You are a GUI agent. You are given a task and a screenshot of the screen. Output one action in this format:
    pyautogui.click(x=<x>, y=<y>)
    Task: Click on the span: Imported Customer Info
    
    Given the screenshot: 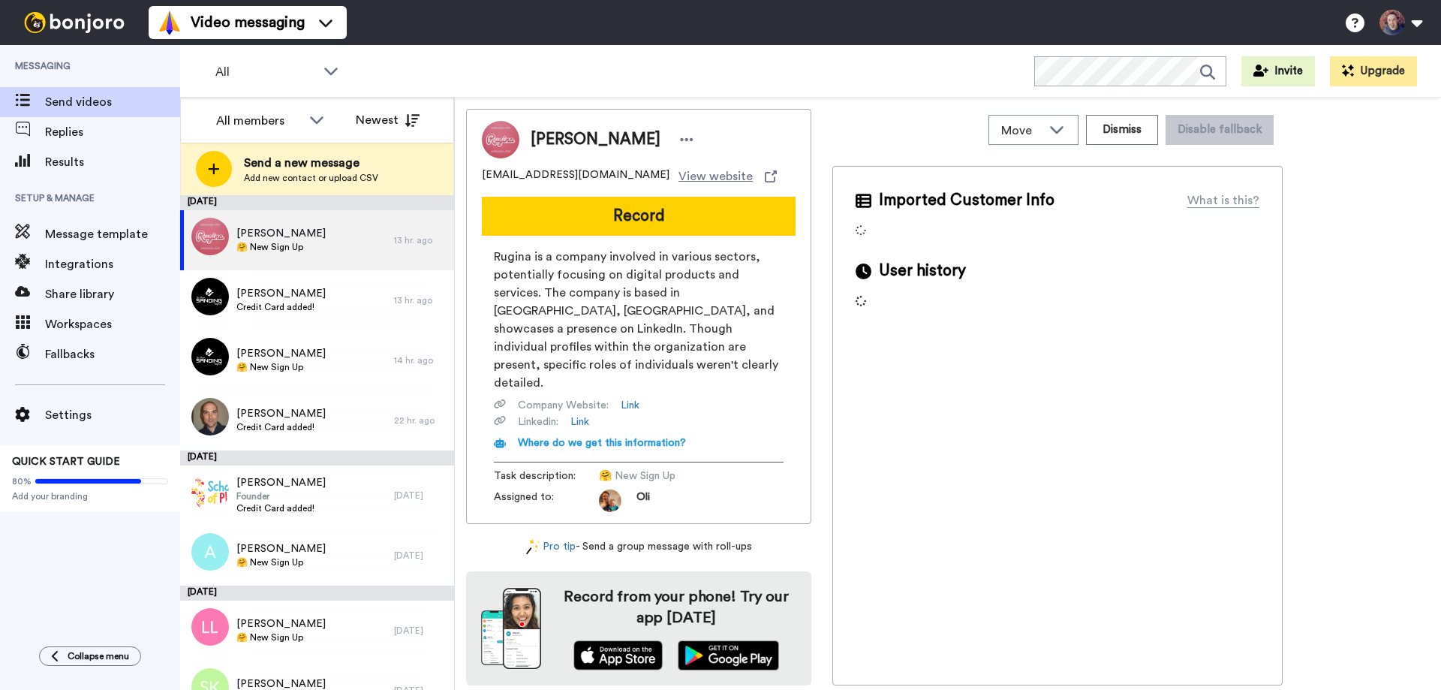 What is the action you would take?
    pyautogui.click(x=967, y=200)
    